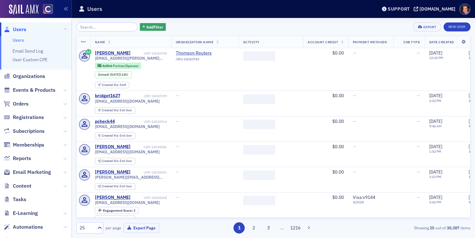 This screenshot has width=475, height=238. Describe the element at coordinates (32, 172) in the screenshot. I see `span: Email Marketing` at that location.